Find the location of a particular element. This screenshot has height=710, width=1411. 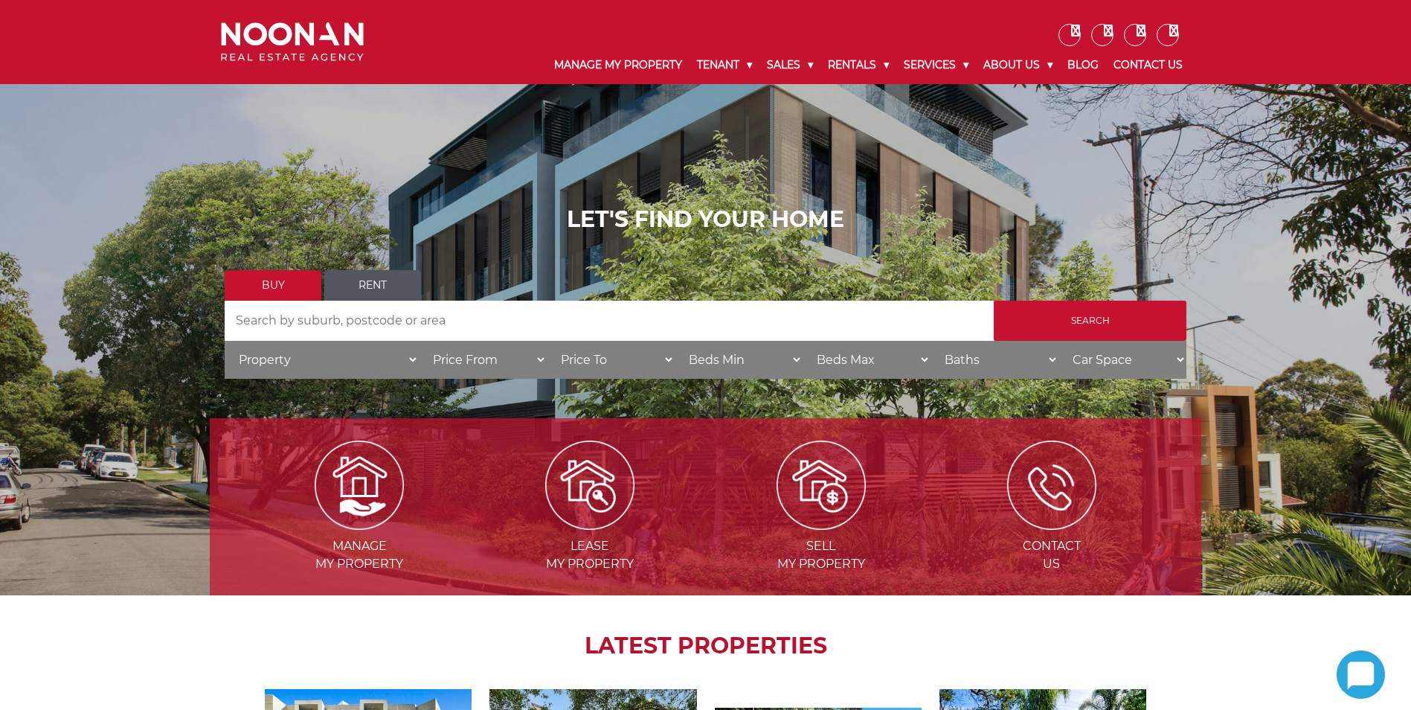

input: Search is located at coordinates (1090, 321).